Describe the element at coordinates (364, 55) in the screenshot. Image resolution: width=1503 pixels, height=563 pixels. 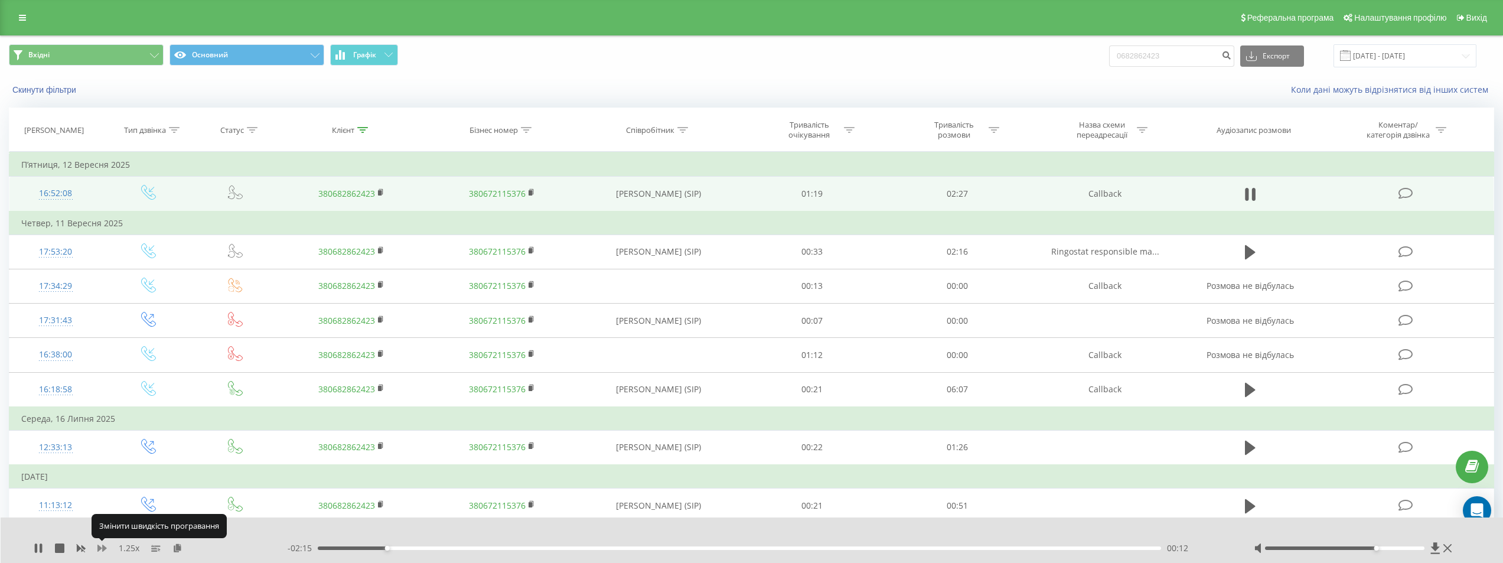
I see `span: Графік` at that location.